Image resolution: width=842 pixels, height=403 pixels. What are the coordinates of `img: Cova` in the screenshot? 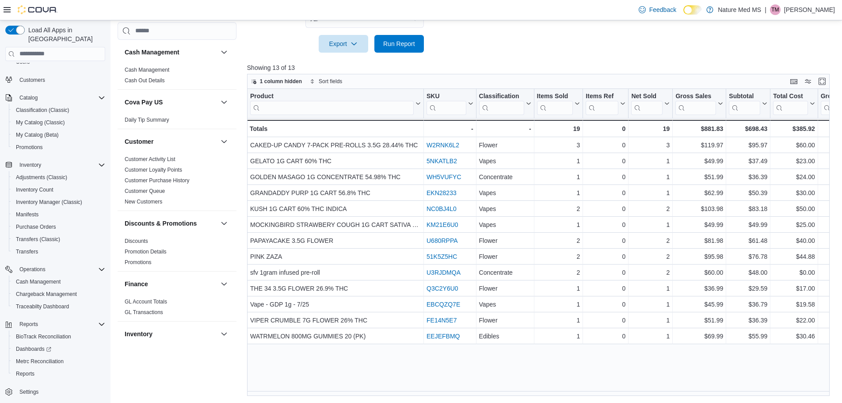 It's located at (38, 10).